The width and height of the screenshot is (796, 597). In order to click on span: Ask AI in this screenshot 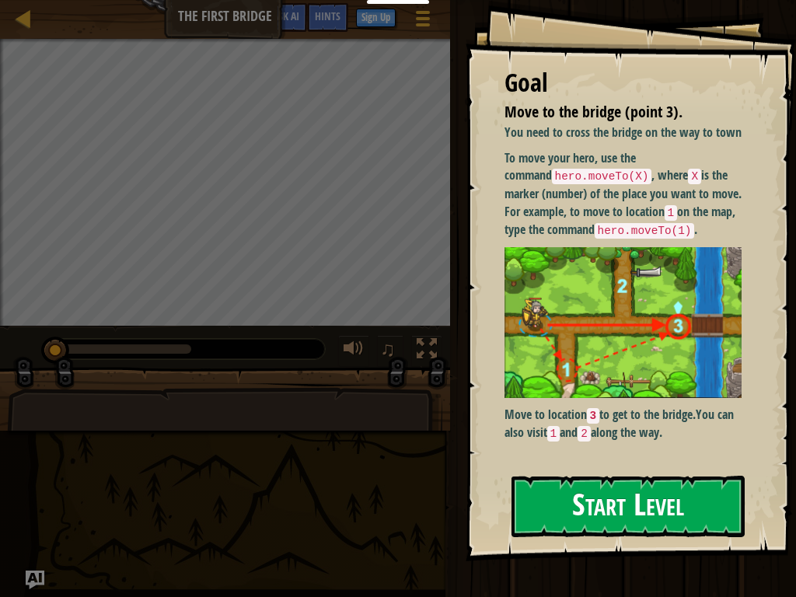, I will do `click(286, 16)`.